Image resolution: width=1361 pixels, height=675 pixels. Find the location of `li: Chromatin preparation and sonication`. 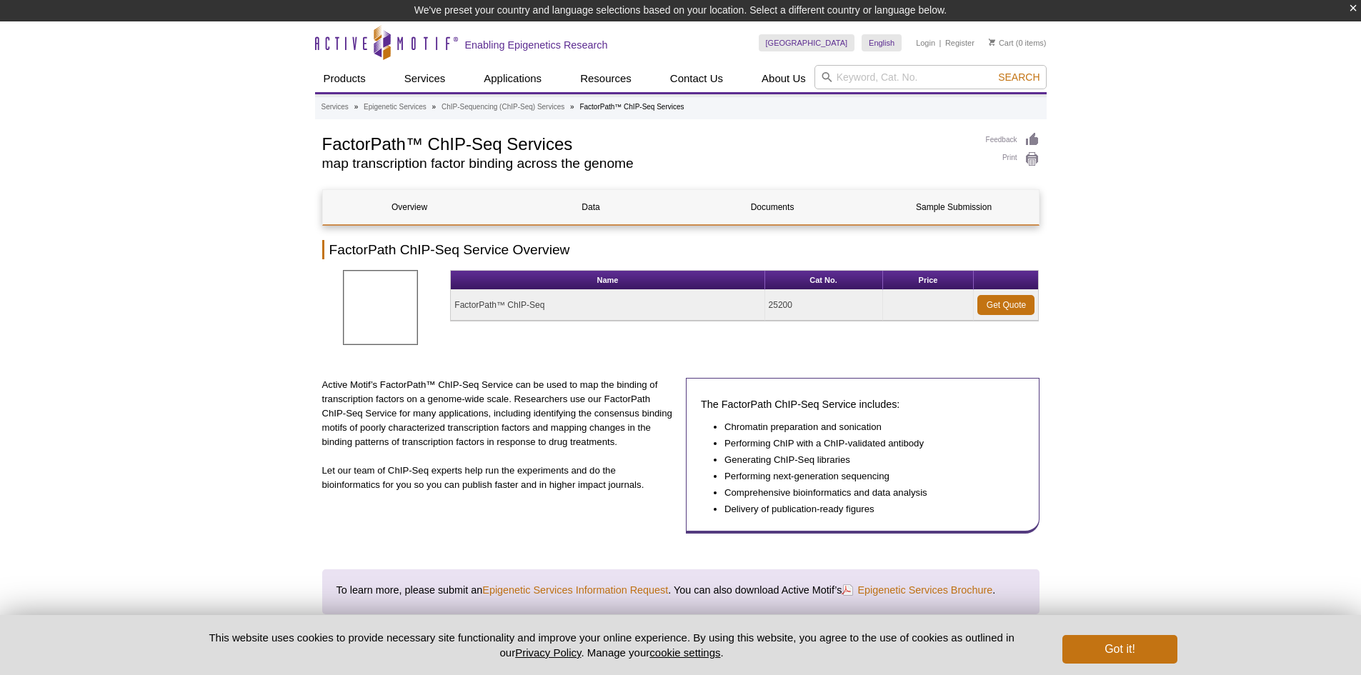

li: Chromatin preparation and sonication is located at coordinates (867, 427).